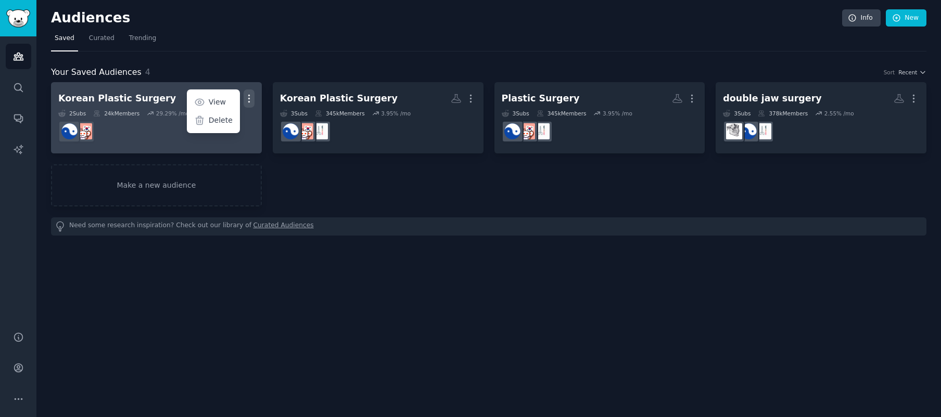  Describe the element at coordinates (447, 18) in the screenshot. I see `h2: Audiences` at that location.